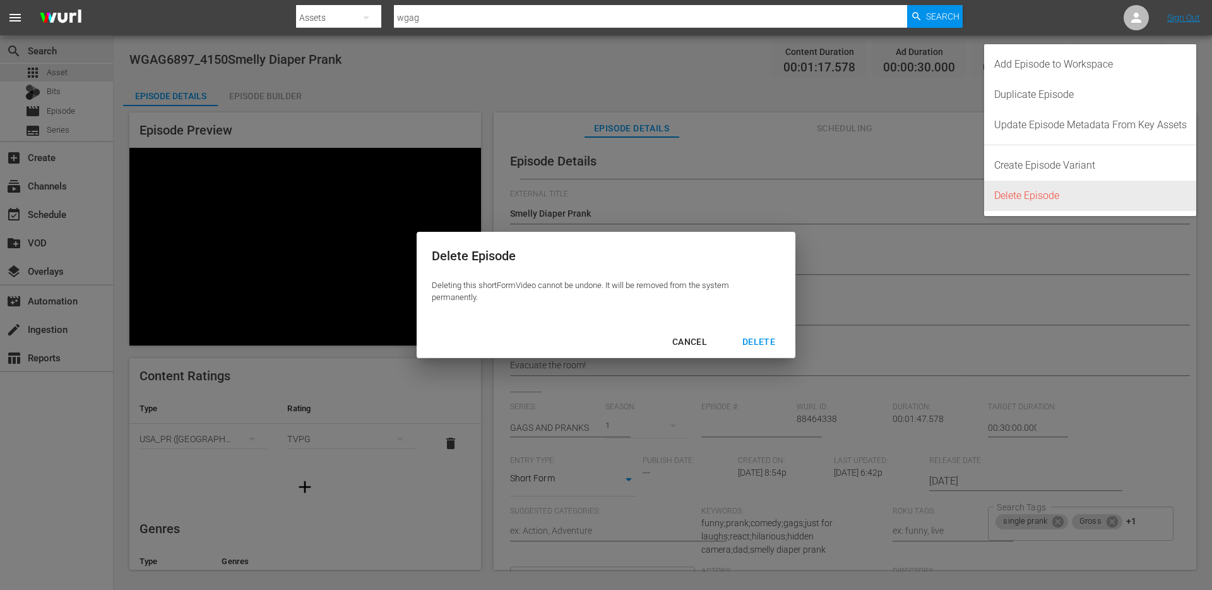  What do you see at coordinates (1090, 64) in the screenshot?
I see `div: Add Episode to Workspace` at bounding box center [1090, 64].